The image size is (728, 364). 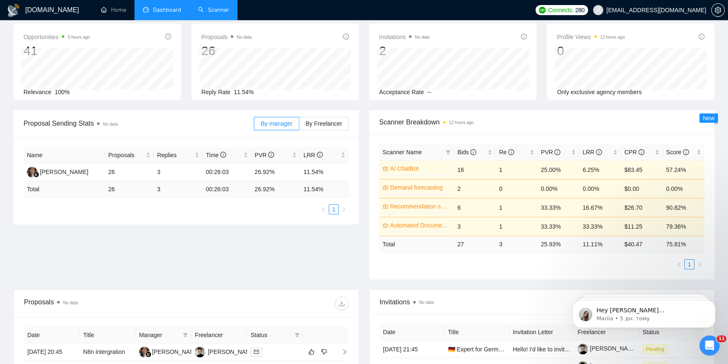 I want to click on span: Scanner Breakdown, so click(x=541, y=122).